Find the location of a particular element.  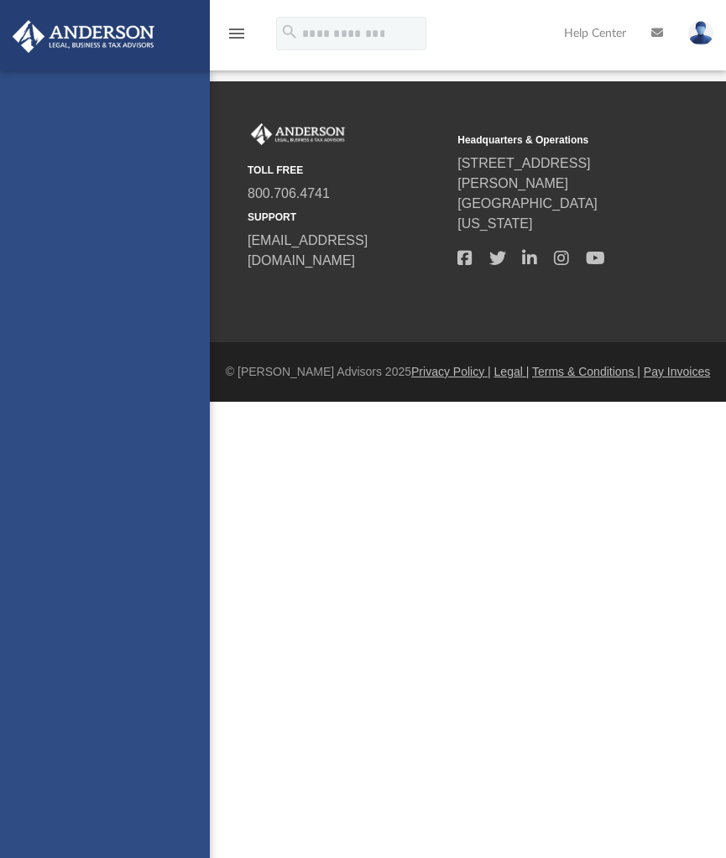

a: Terms & Conditions | is located at coordinates (586, 372).